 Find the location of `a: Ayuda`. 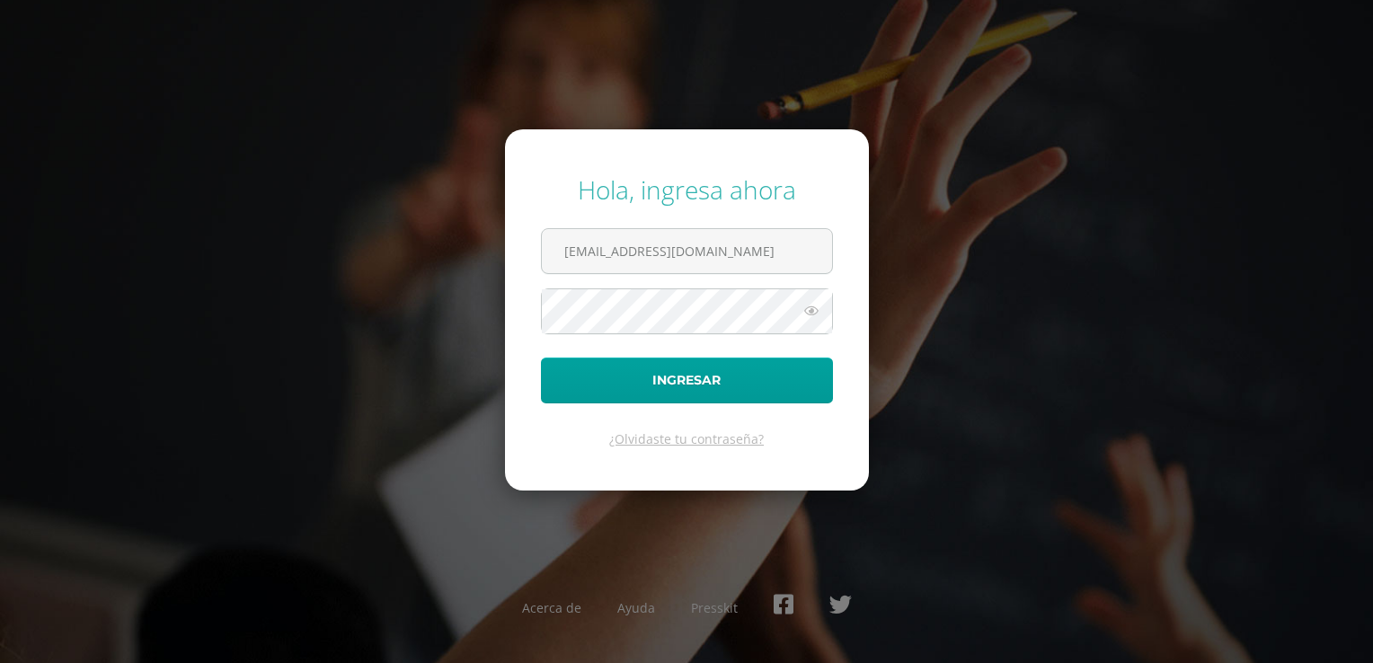

a: Ayuda is located at coordinates (636, 608).